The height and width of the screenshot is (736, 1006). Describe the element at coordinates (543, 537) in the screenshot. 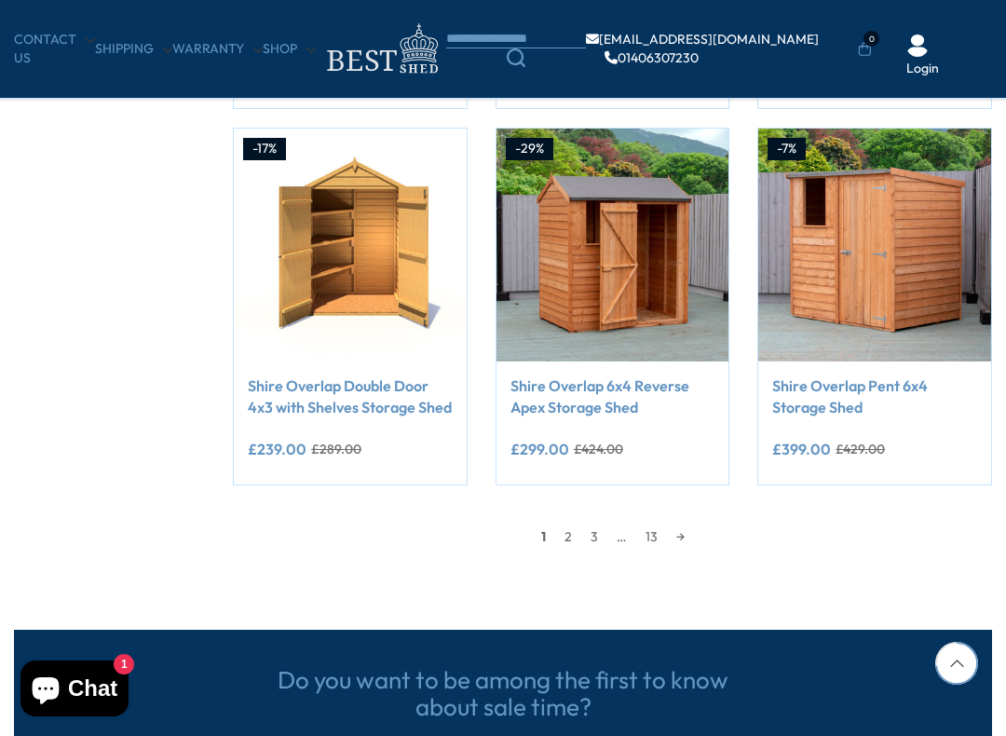

I see `span: 1` at that location.